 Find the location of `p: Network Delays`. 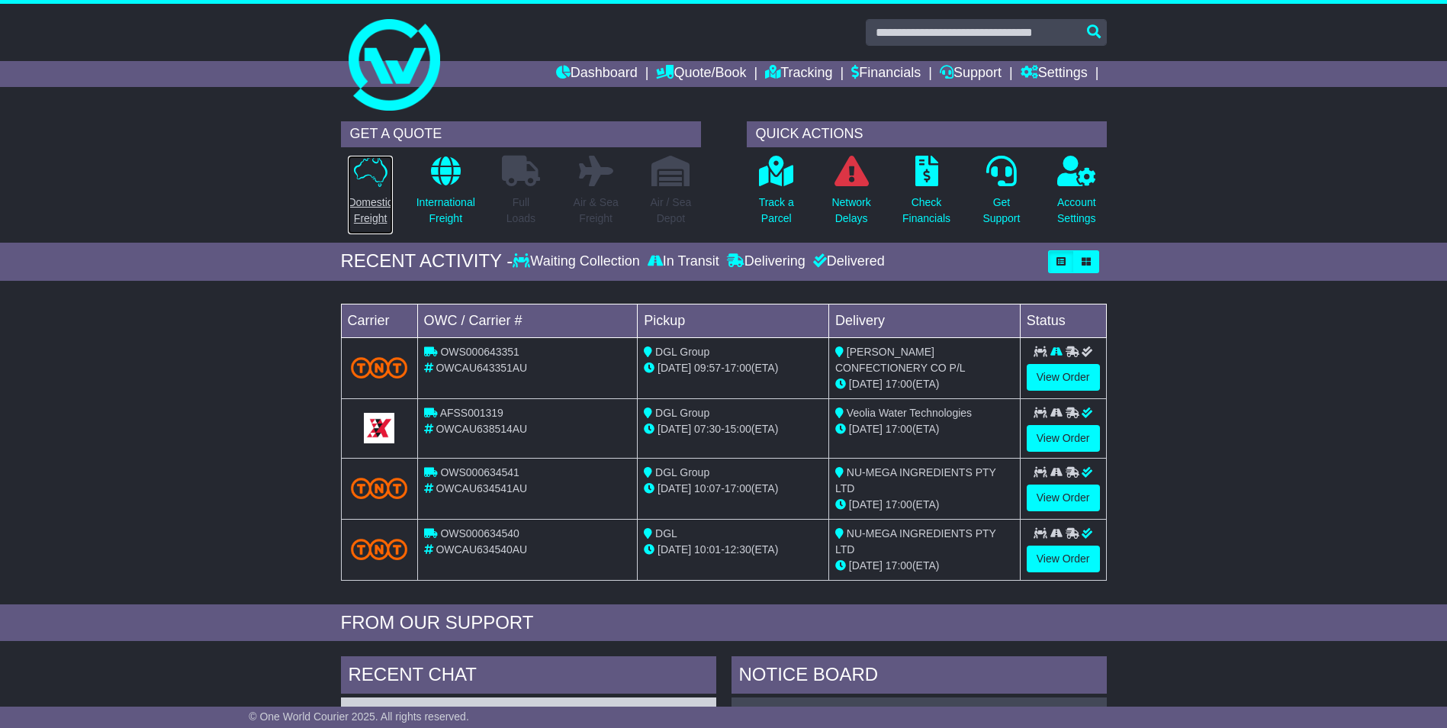

p: Network Delays is located at coordinates (850, 210).